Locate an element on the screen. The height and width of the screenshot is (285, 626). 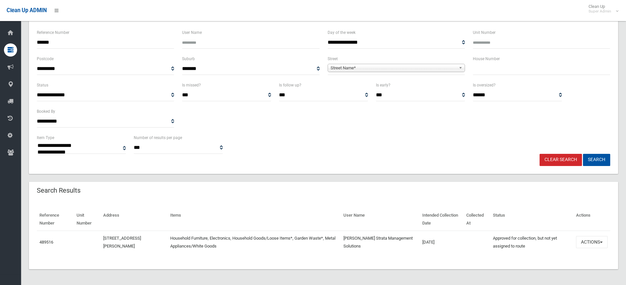
th: User Name is located at coordinates (380, 219).